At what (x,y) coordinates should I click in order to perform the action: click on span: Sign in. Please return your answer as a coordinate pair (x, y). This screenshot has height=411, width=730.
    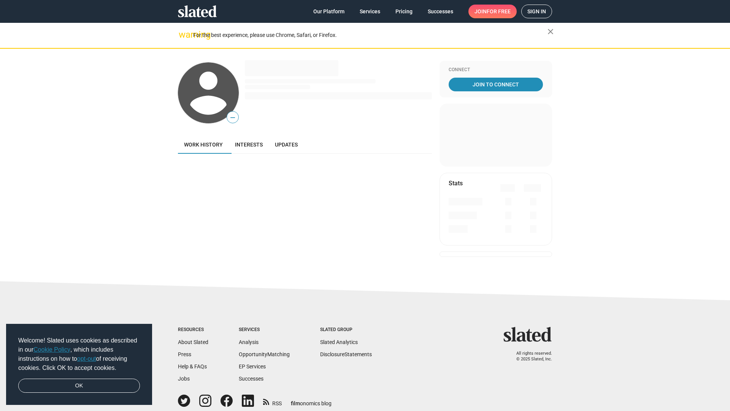
    Looking at the image, I should click on (537, 11).